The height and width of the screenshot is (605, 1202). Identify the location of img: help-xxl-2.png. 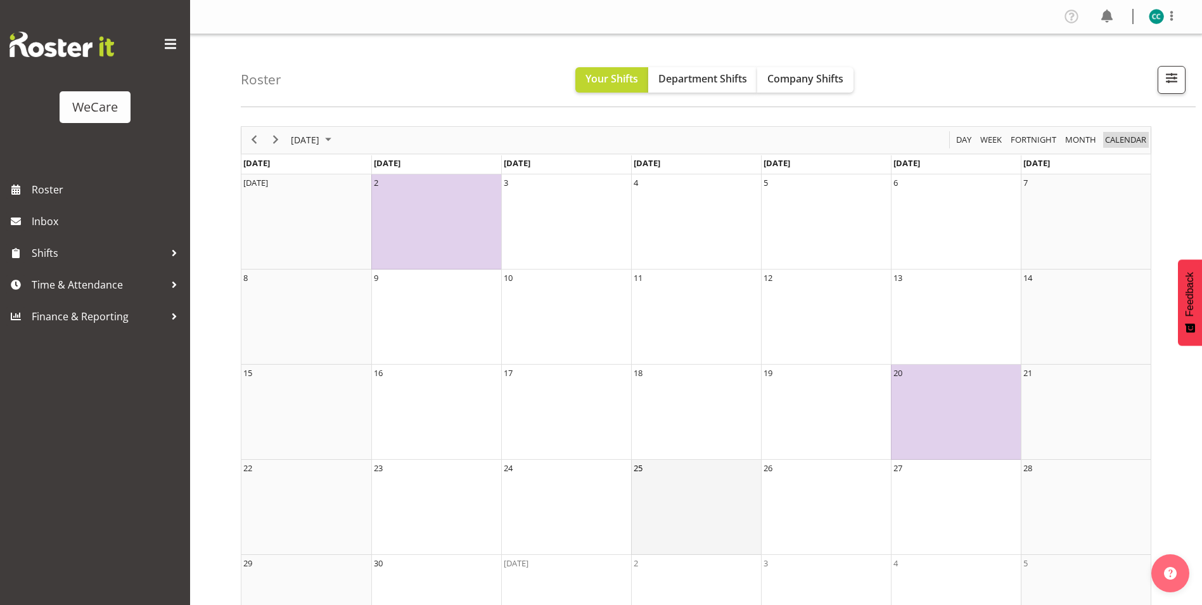
(1171, 573).